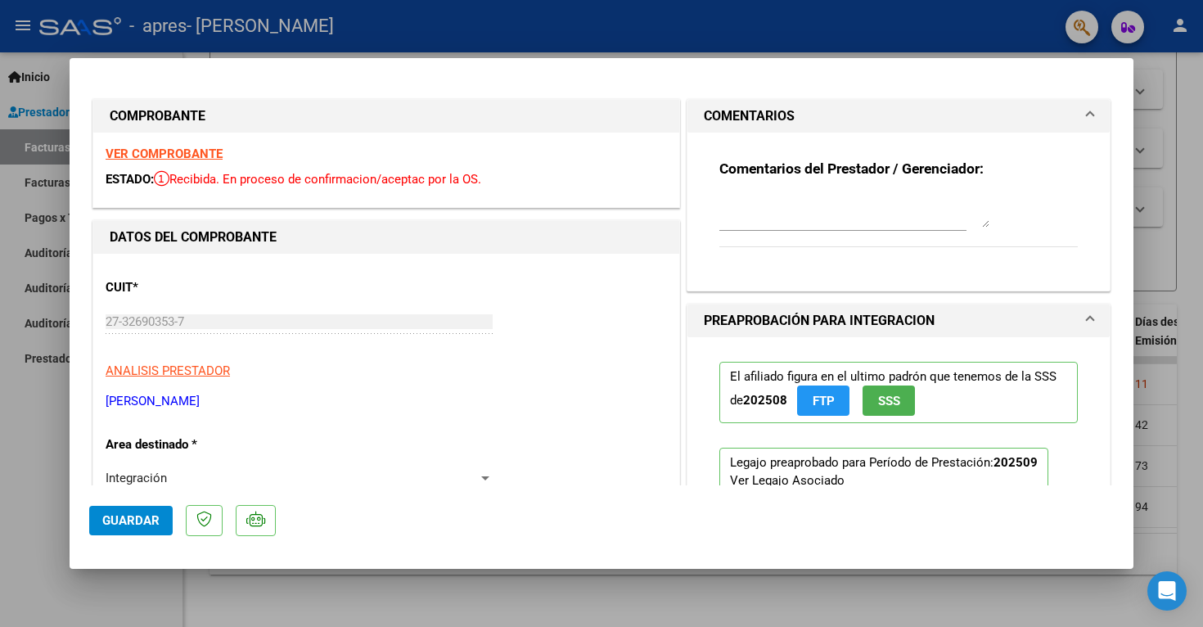 This screenshot has width=1203, height=627. I want to click on mat-expansion-panel-header: PREAPROBACIÓN PARA INTEGRACION, so click(899, 321).